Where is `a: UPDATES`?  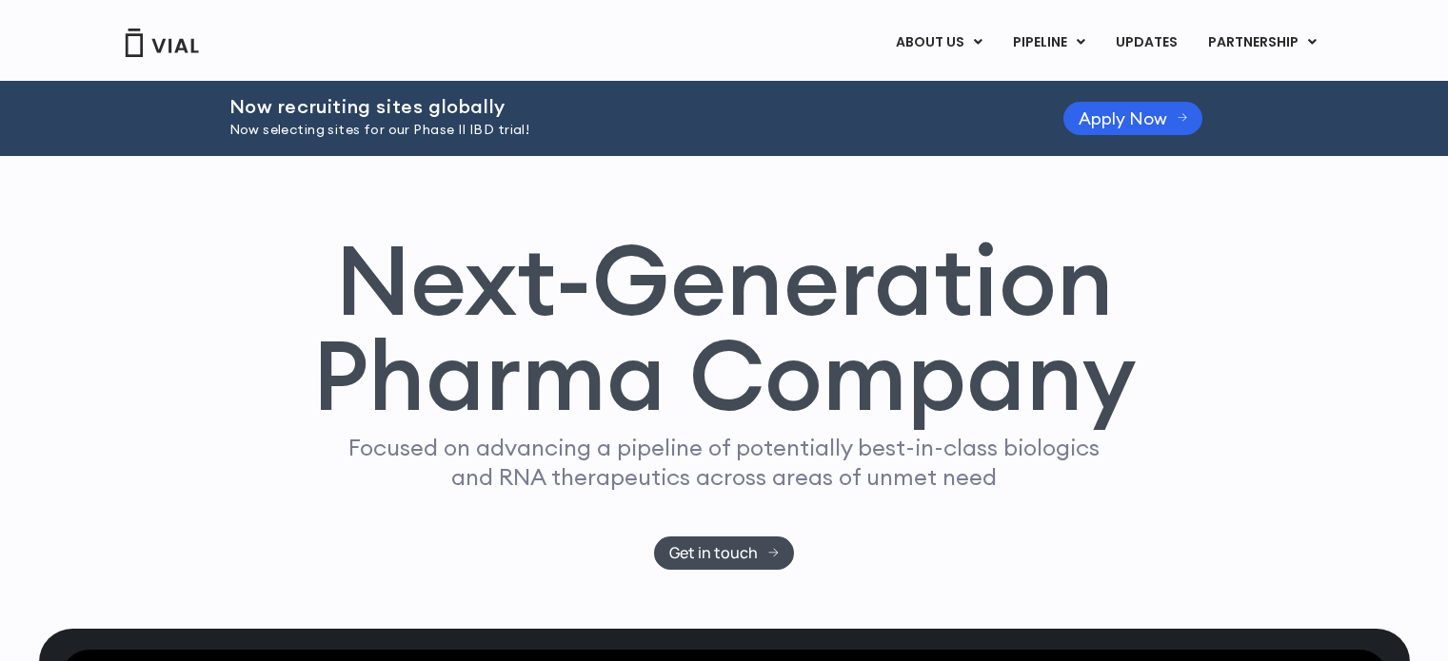
a: UPDATES is located at coordinates (1146, 43).